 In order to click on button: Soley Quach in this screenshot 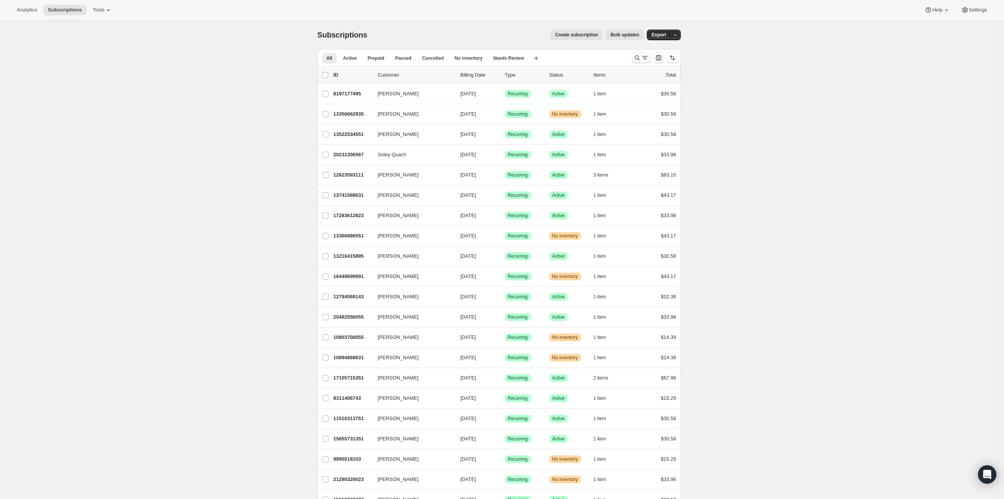, I will do `click(412, 155)`.